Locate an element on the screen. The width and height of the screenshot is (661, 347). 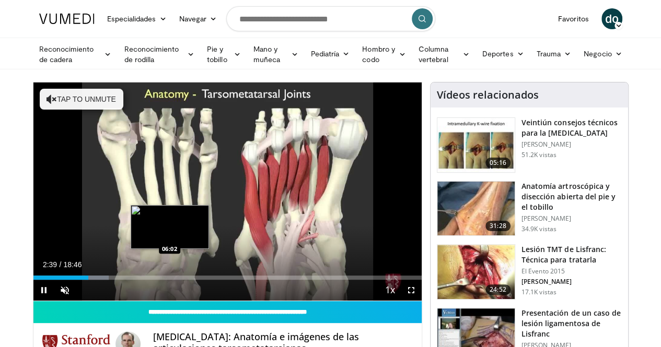
button: Tap to unmute is located at coordinates (81, 99).